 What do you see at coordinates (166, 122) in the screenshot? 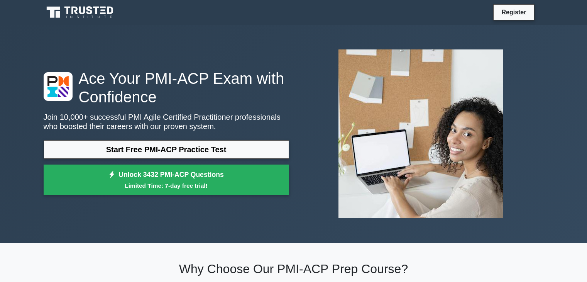
I see `p: Join 10,000+ successful PMI Agile Certified Practitioner professionals who boosted their careers ...` at bounding box center [166, 122].